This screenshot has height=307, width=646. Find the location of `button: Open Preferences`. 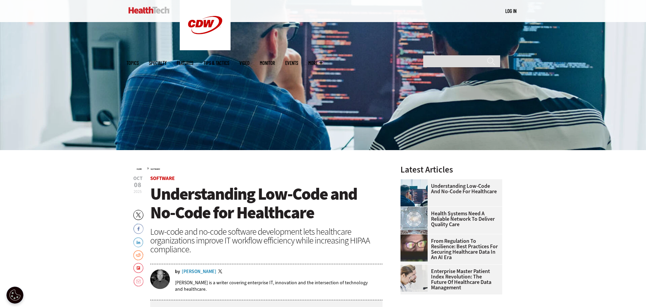

button: Open Preferences is located at coordinates (15, 295).